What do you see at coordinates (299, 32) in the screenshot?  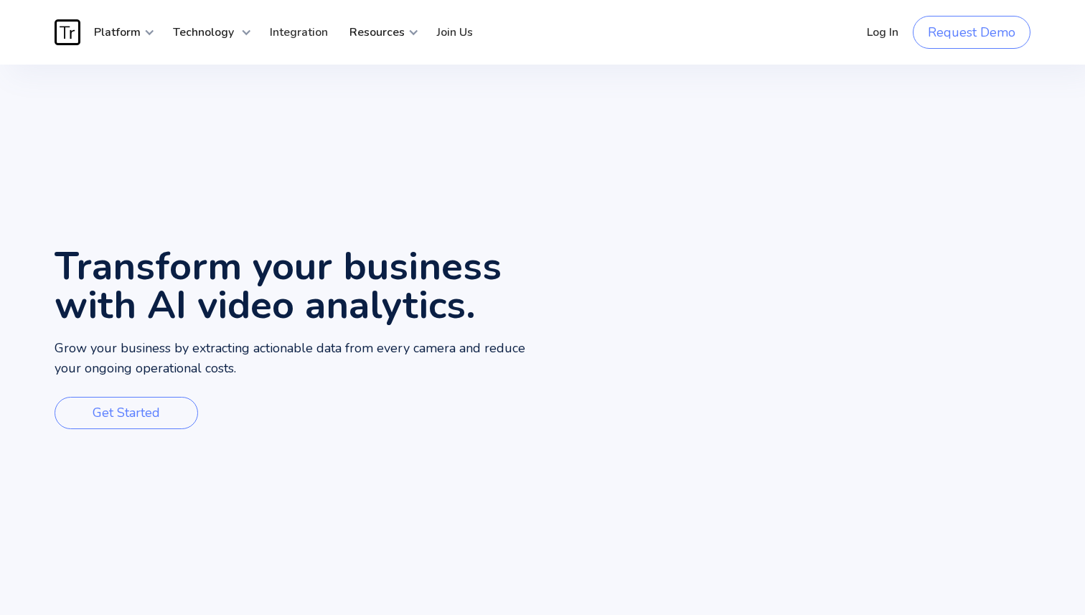 I see `a: Integration` at bounding box center [299, 32].